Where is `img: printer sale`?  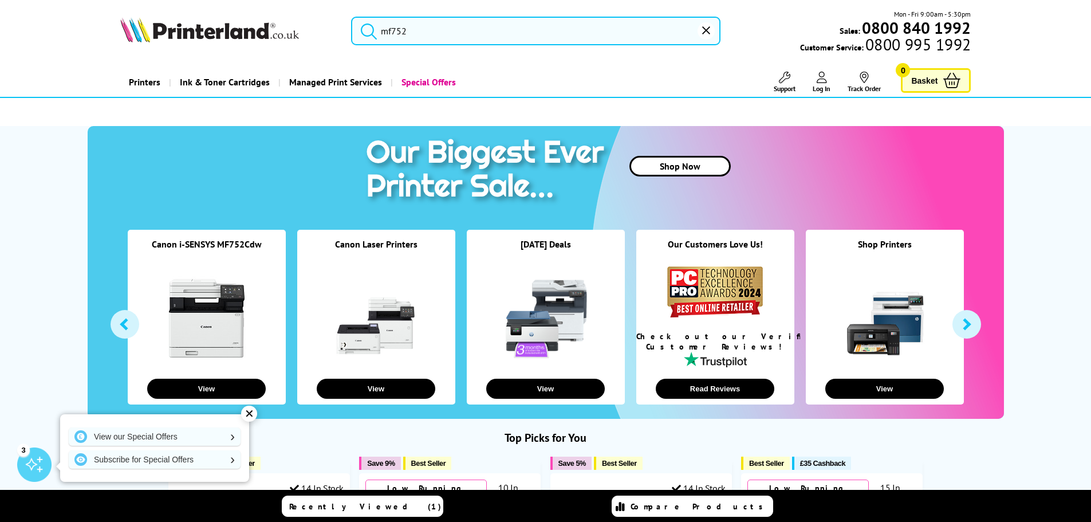
img: printer sale is located at coordinates (488, 171).